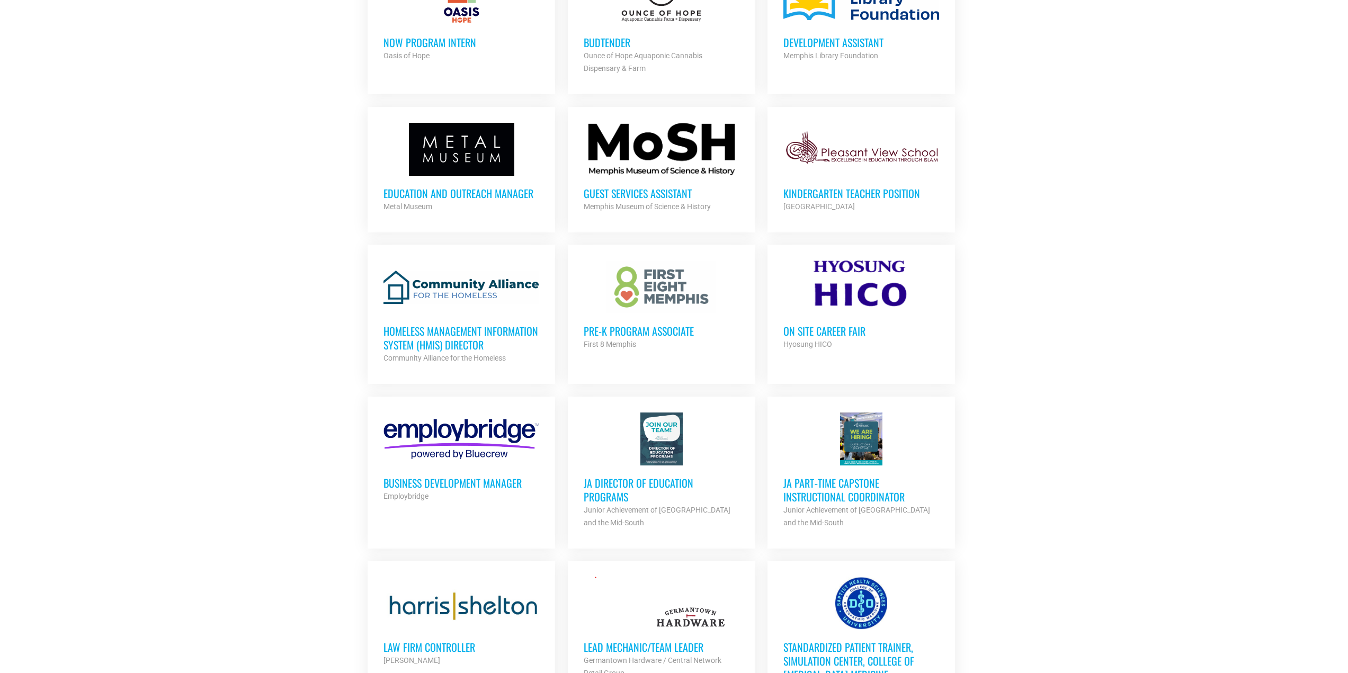 This screenshot has height=673, width=1348. Describe the element at coordinates (461, 338) in the screenshot. I see `h3: Homeless Management Information System (HMIS) Director` at that location.